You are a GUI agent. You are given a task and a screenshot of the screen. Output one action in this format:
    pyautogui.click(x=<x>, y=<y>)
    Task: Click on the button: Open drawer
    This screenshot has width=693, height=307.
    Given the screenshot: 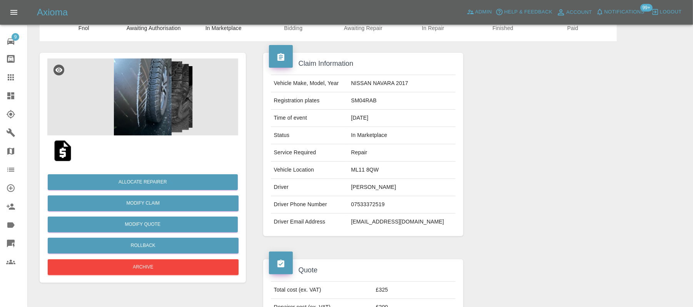 What is the action you would take?
    pyautogui.click(x=14, y=12)
    